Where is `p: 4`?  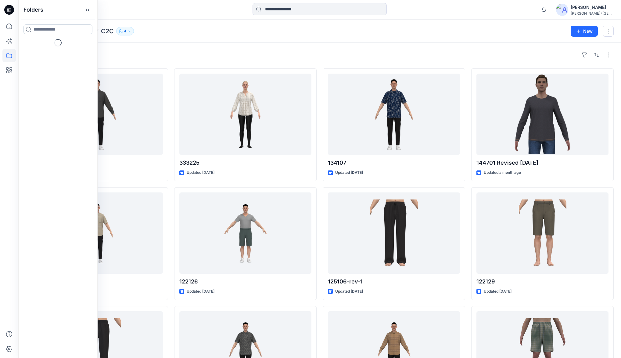 p: 4 is located at coordinates (125, 31).